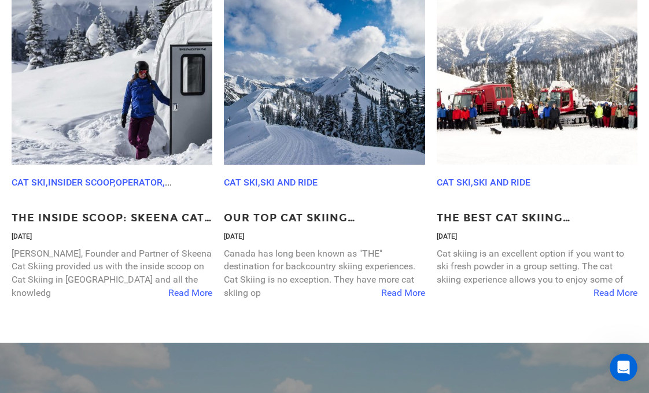 The height and width of the screenshot is (393, 649). Describe the element at coordinates (112, 219) in the screenshot. I see `a: The Inside Scoop: Skeena Cat Skiing` at that location.